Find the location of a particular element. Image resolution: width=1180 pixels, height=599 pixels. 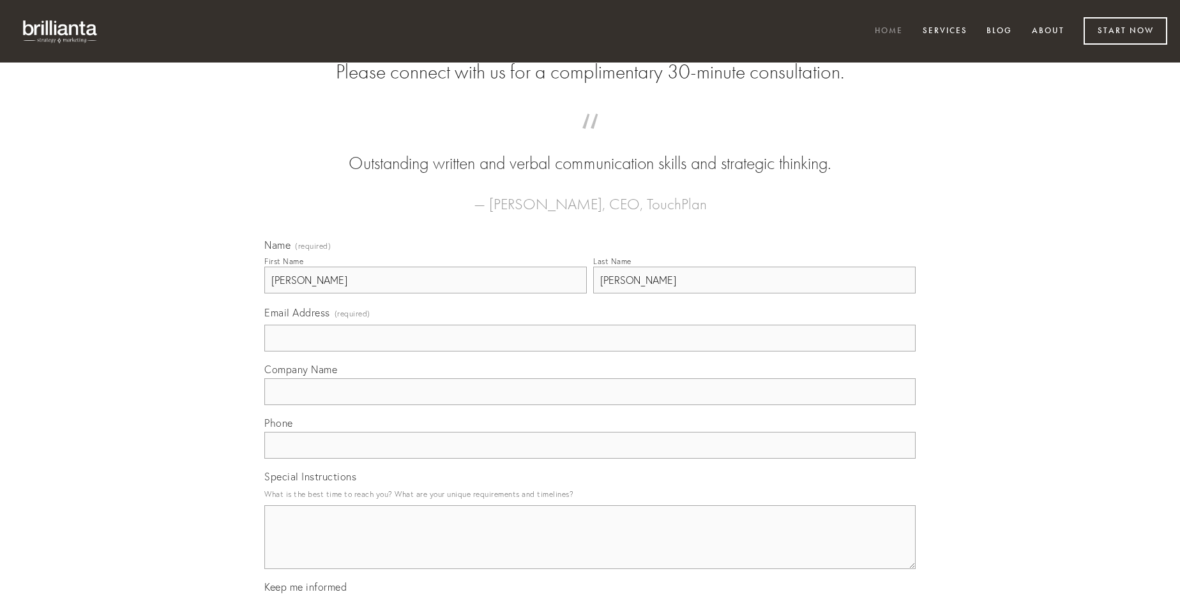

span: Company Name is located at coordinates (301, 370).